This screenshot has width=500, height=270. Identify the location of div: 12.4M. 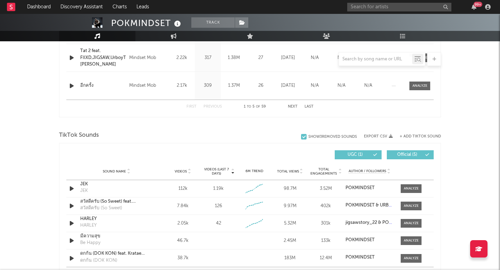
(326, 258).